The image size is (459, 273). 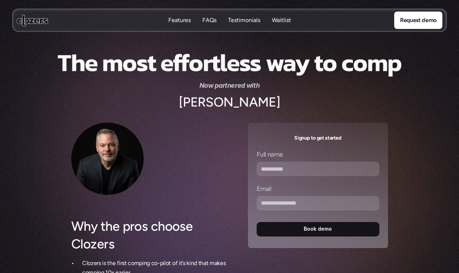 I want to click on h2: Why the pros choose Clozers, so click(x=151, y=235).